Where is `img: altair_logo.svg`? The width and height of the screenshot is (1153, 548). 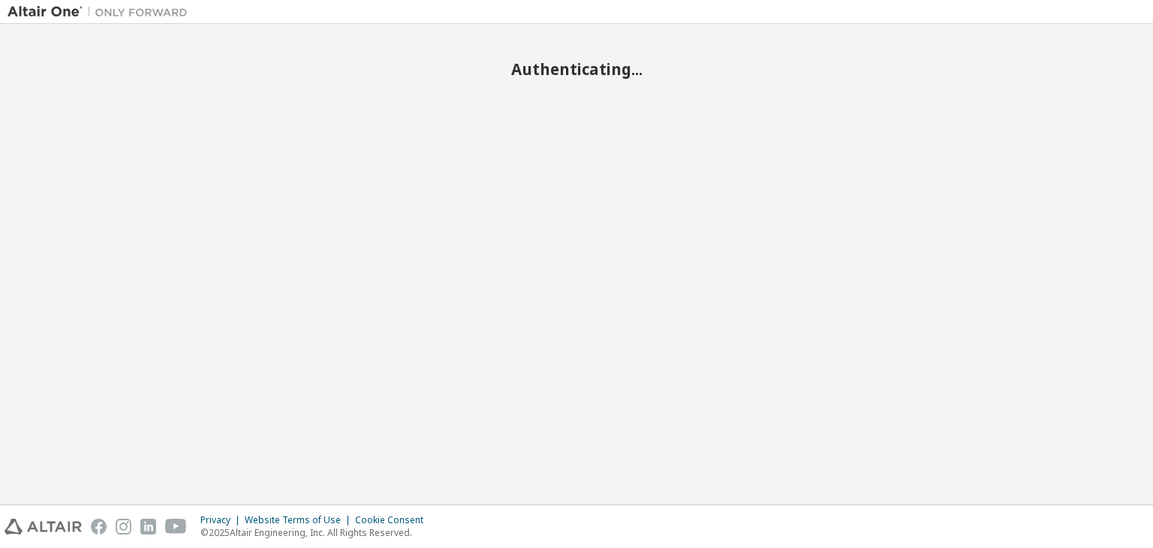
img: altair_logo.svg is located at coordinates (43, 526).